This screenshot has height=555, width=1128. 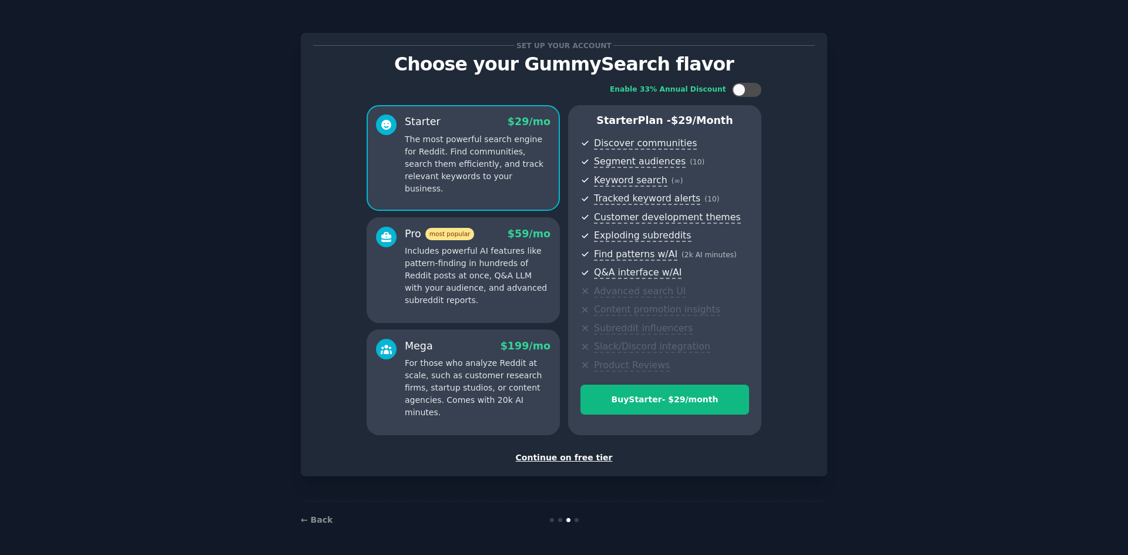 I want to click on a: ← Back, so click(x=317, y=520).